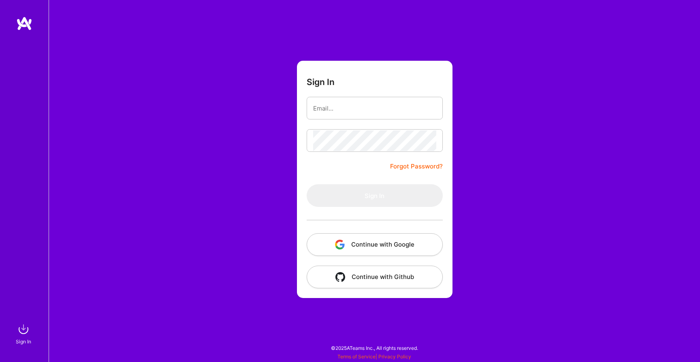 This screenshot has height=362, width=700. I want to click on div: © 2025 ATeams Inc., All rights reserved., so click(374, 348).